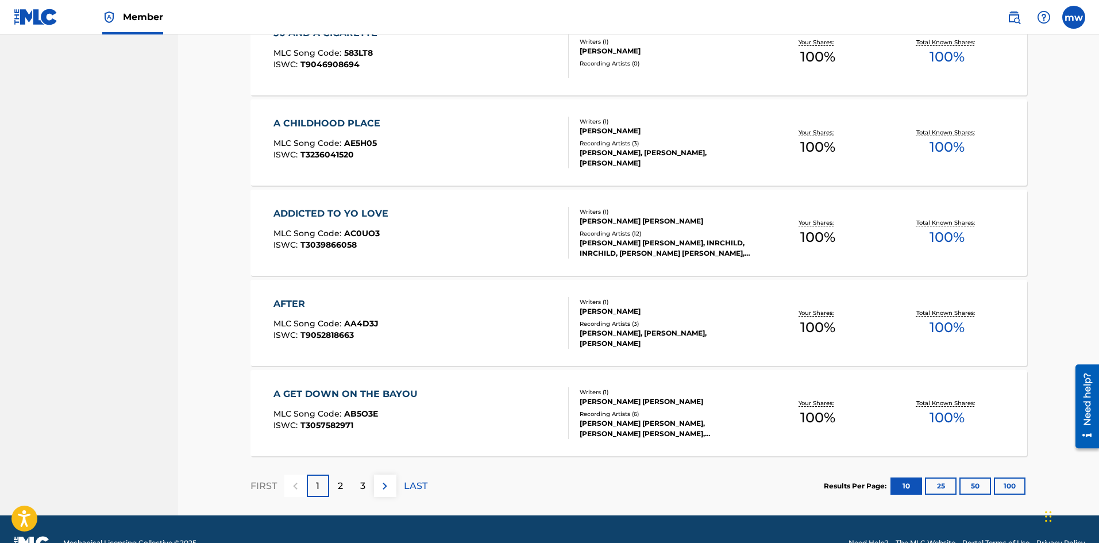 Image resolution: width=1099 pixels, height=543 pixels. Describe the element at coordinates (1074, 17) in the screenshot. I see `div: User Menu` at that location.